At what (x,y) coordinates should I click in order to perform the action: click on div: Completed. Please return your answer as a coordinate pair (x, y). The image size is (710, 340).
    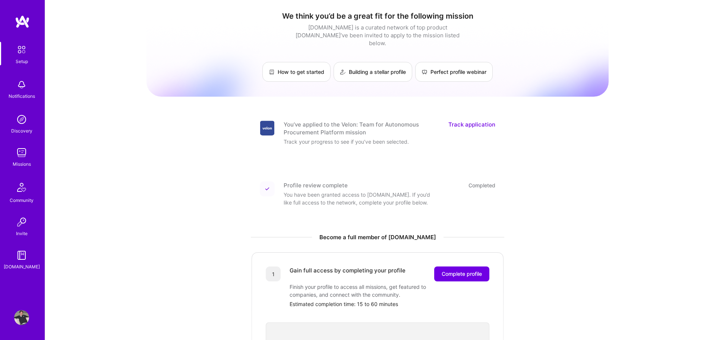
    Looking at the image, I should click on (482, 185).